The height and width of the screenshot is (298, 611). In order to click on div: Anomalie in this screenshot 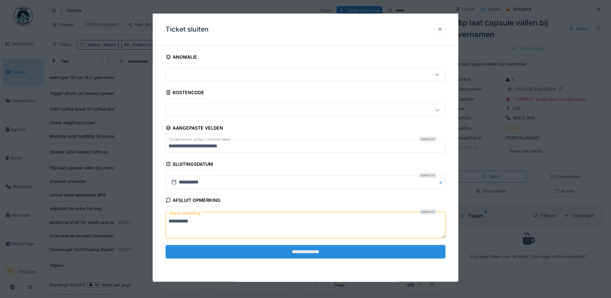, I will do `click(181, 58)`.